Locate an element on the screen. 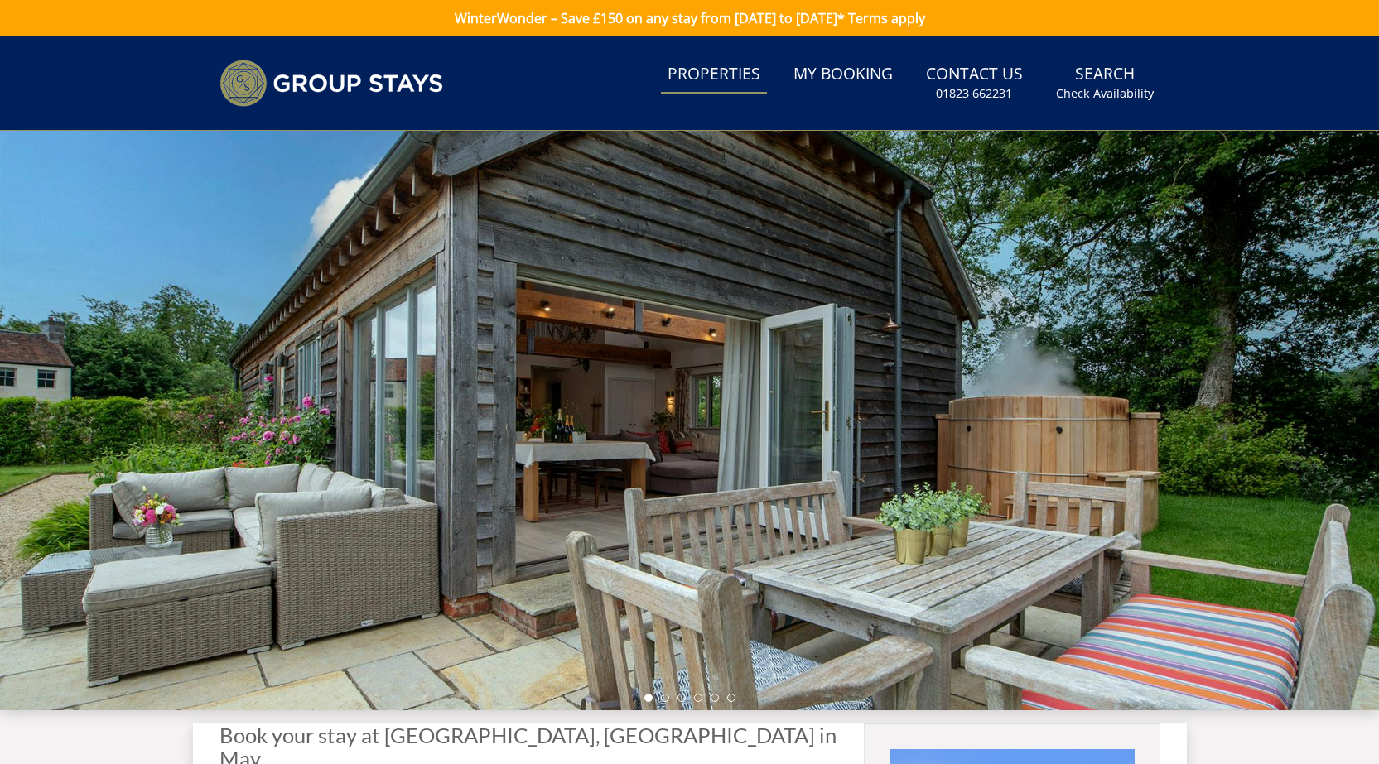 Image resolution: width=1379 pixels, height=764 pixels. a: SearchCheck Availability is located at coordinates (1105, 83).